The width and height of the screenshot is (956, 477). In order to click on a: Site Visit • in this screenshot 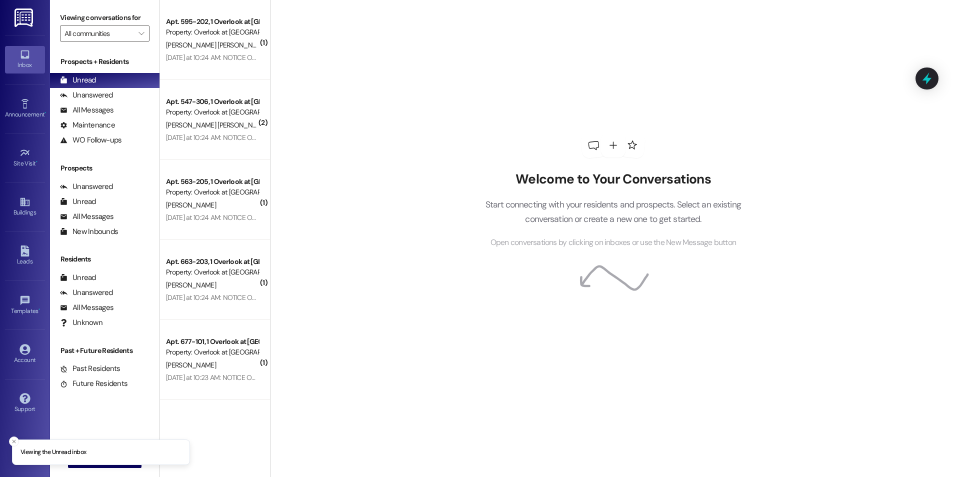, I will do `click(25, 158)`.